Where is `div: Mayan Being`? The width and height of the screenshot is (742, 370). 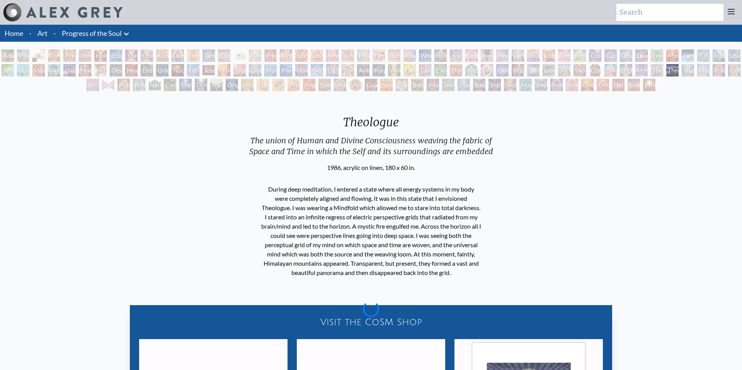 div: Mayan Being is located at coordinates (525, 85).